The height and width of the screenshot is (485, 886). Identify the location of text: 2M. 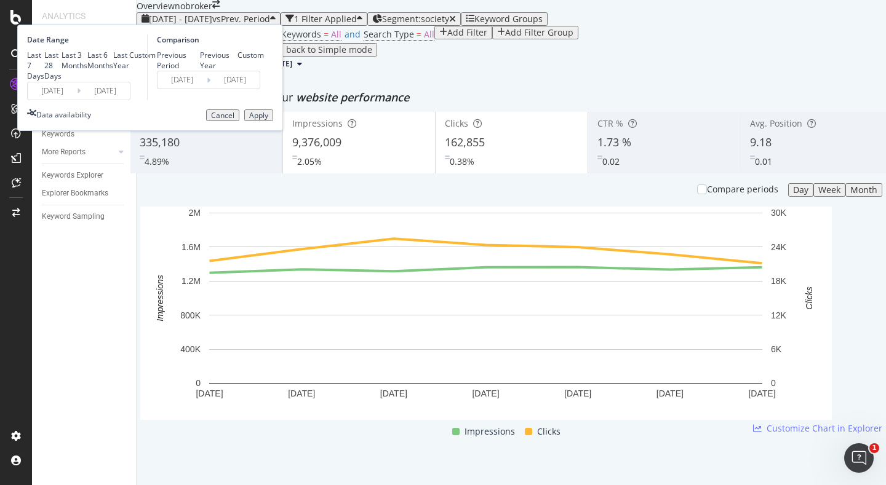
(194, 213).